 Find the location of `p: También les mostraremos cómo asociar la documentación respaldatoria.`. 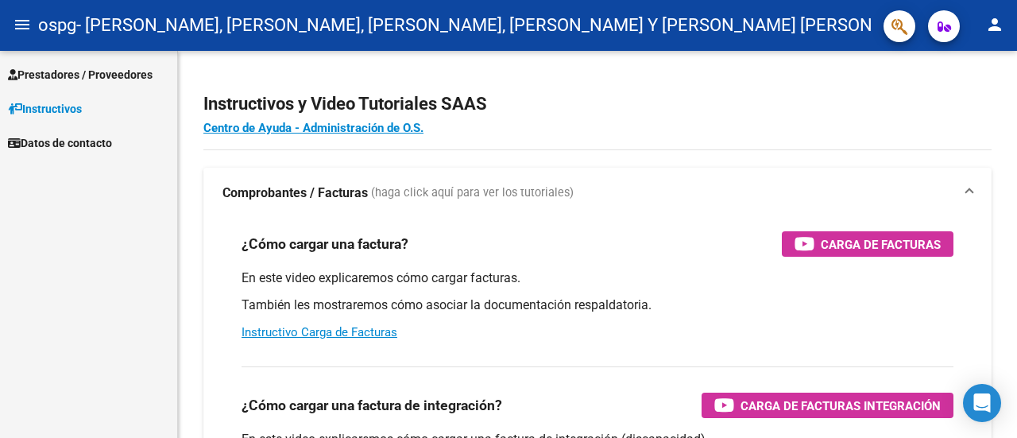

p: También les mostraremos cómo asociar la documentación respaldatoria. is located at coordinates (598, 305).